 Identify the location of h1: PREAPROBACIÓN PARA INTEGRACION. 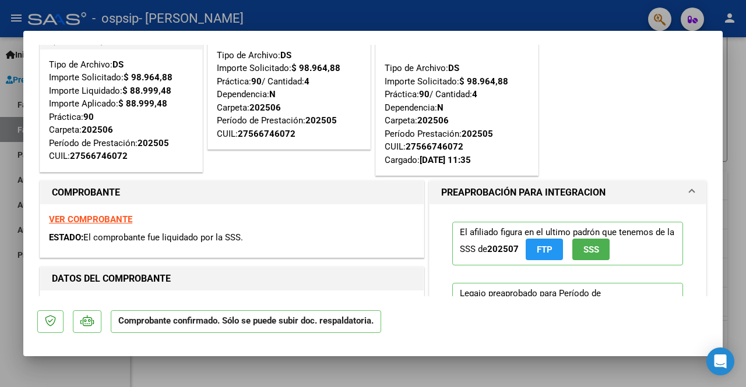
(523, 193).